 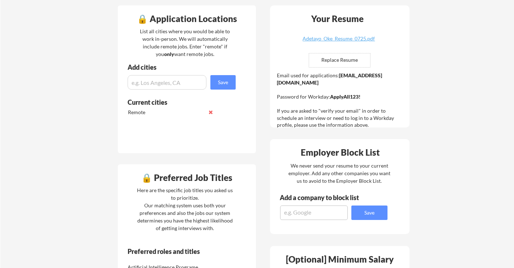 What do you see at coordinates (339, 42) in the screenshot?
I see `a: Adetayo_Oke_Resume_0725.pdf` at bounding box center [339, 42].